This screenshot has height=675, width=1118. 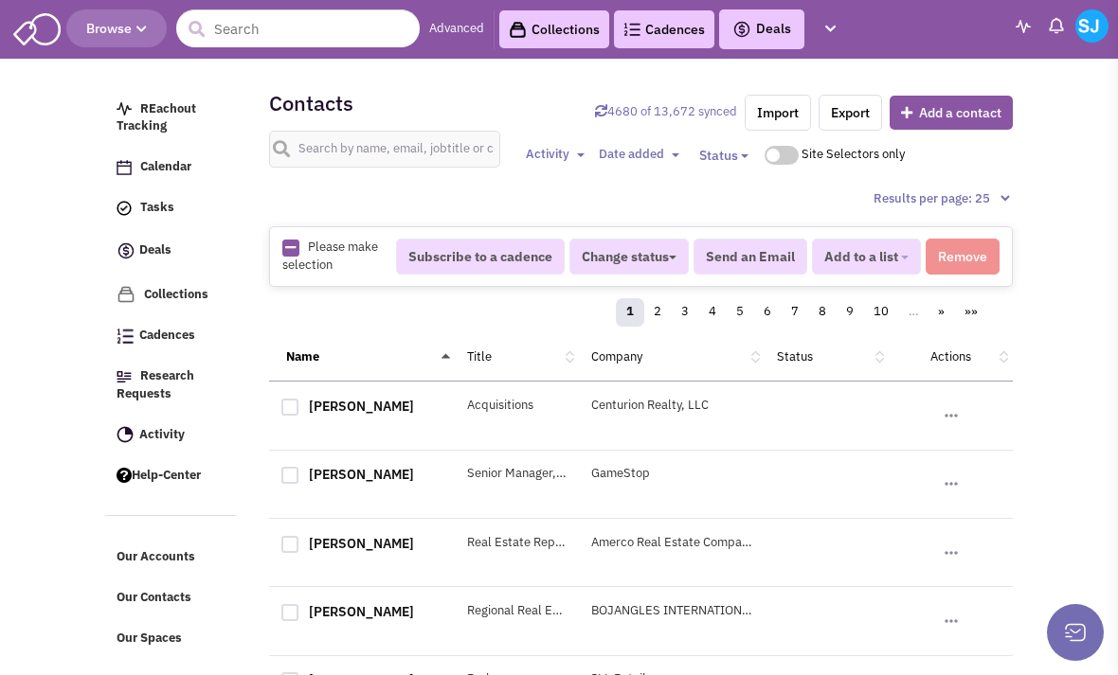 What do you see at coordinates (172, 118) in the screenshot?
I see `a: REachout Tracking` at bounding box center [172, 118].